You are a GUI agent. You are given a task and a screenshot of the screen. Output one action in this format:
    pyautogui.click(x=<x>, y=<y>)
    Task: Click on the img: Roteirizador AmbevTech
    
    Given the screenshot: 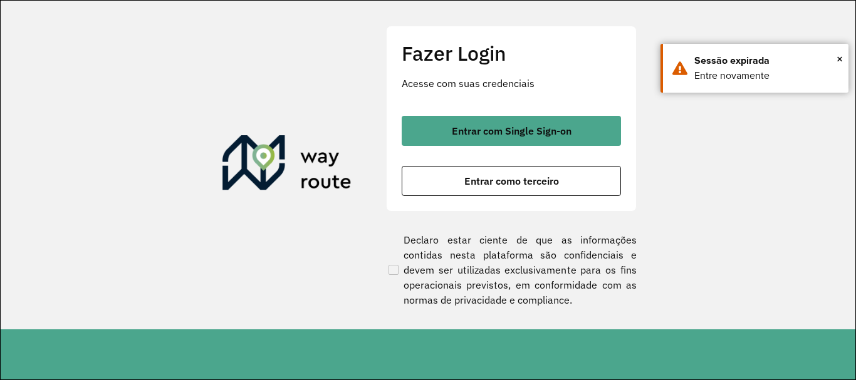 What is the action you would take?
    pyautogui.click(x=287, y=165)
    